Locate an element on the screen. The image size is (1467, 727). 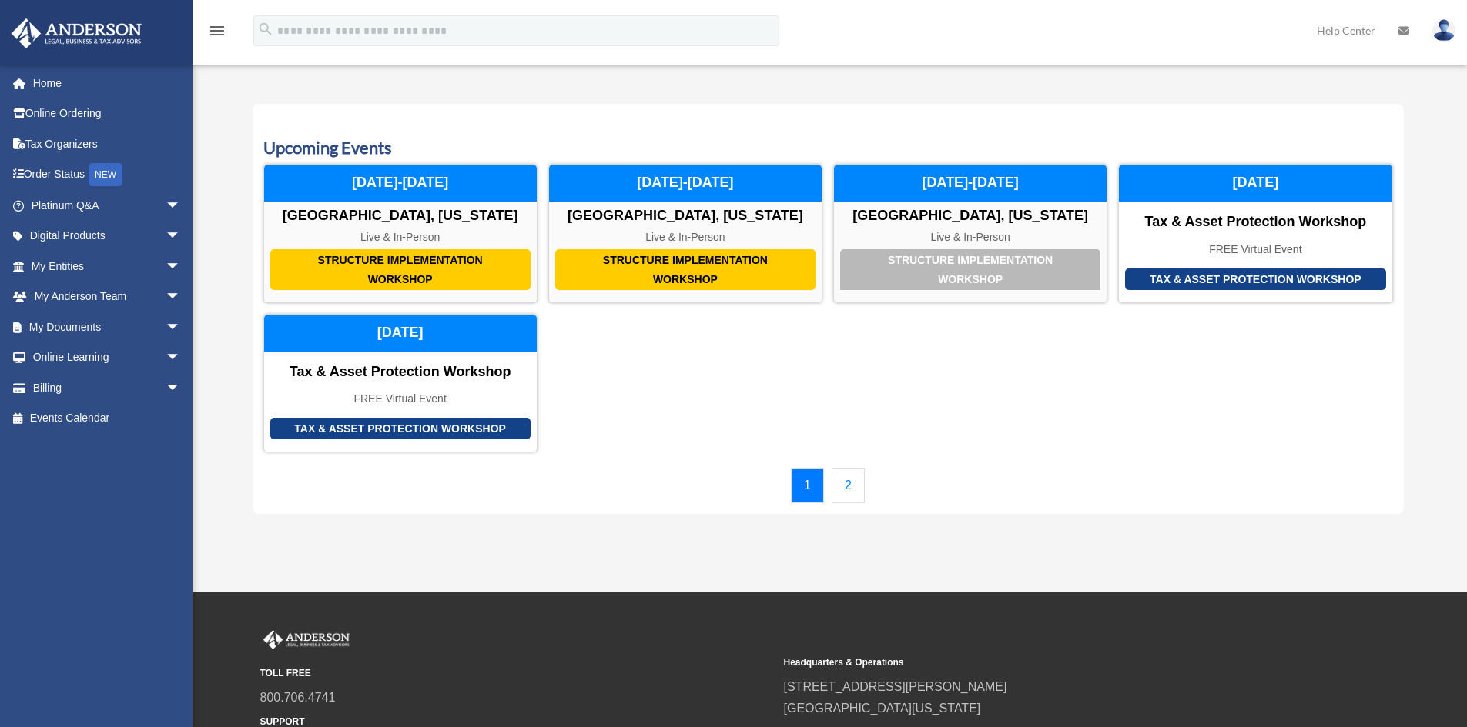
a: 2 is located at coordinates (848, 486).